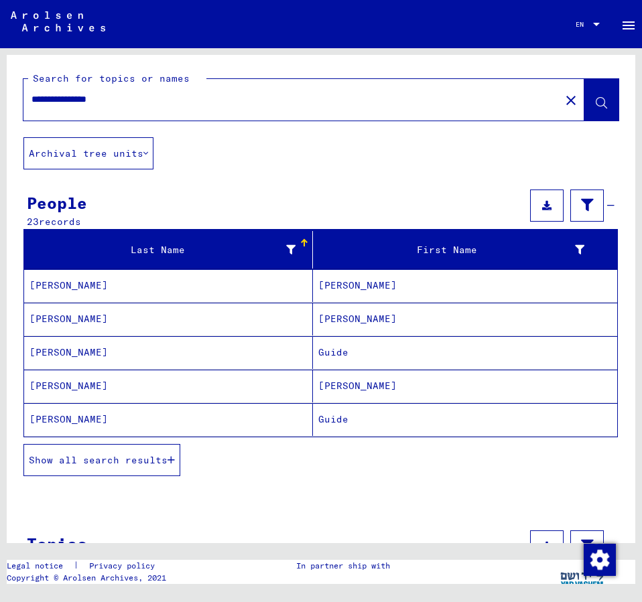 The height and width of the screenshot is (602, 642). Describe the element at coordinates (599, 560) in the screenshot. I see `div: Change consent` at that location.